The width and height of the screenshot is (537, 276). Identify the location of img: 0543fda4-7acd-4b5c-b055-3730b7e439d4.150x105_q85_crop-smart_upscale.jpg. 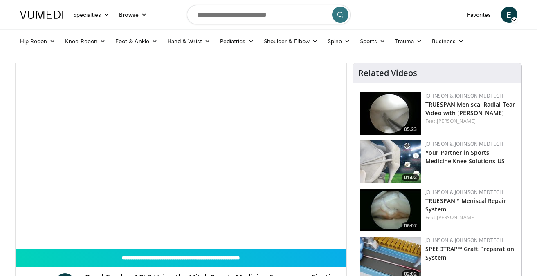
(391, 162).